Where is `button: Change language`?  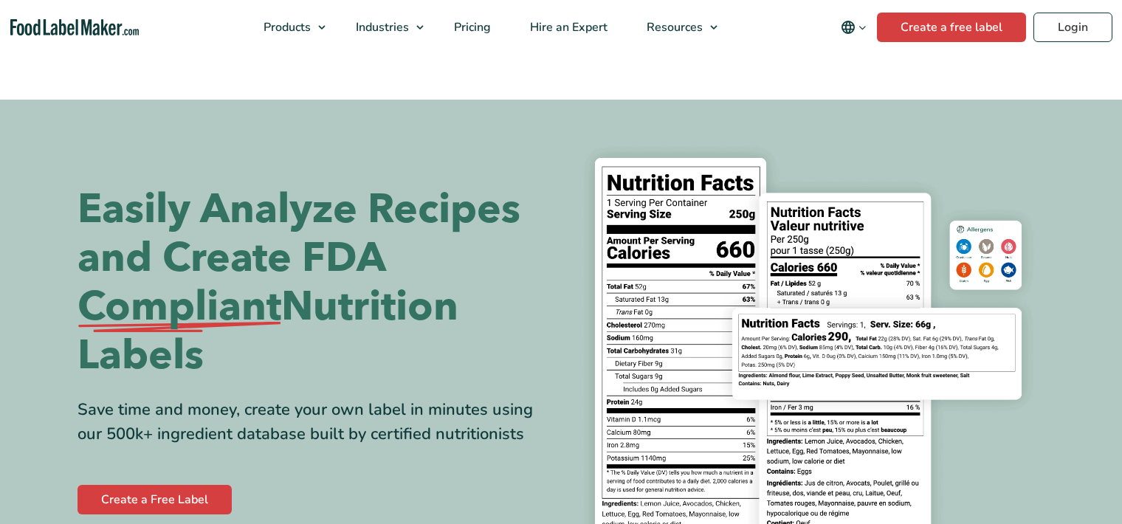 button: Change language is located at coordinates (853, 27).